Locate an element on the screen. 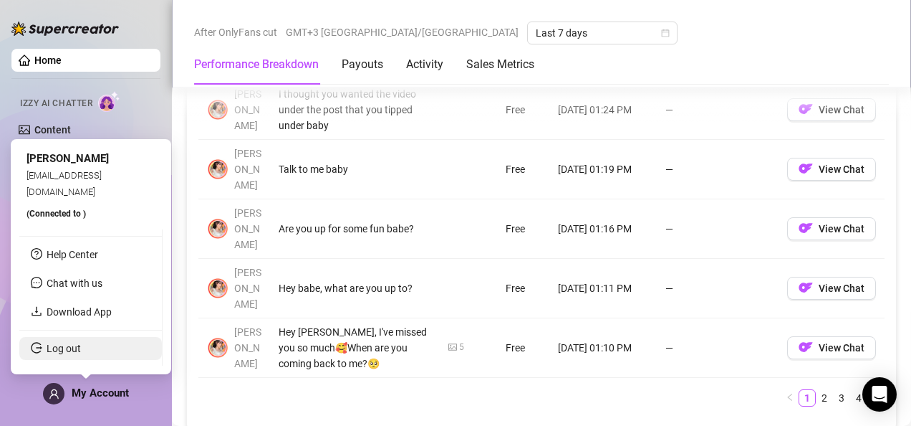 The width and height of the screenshot is (911, 426). div: Sales Metrics is located at coordinates (500, 64).